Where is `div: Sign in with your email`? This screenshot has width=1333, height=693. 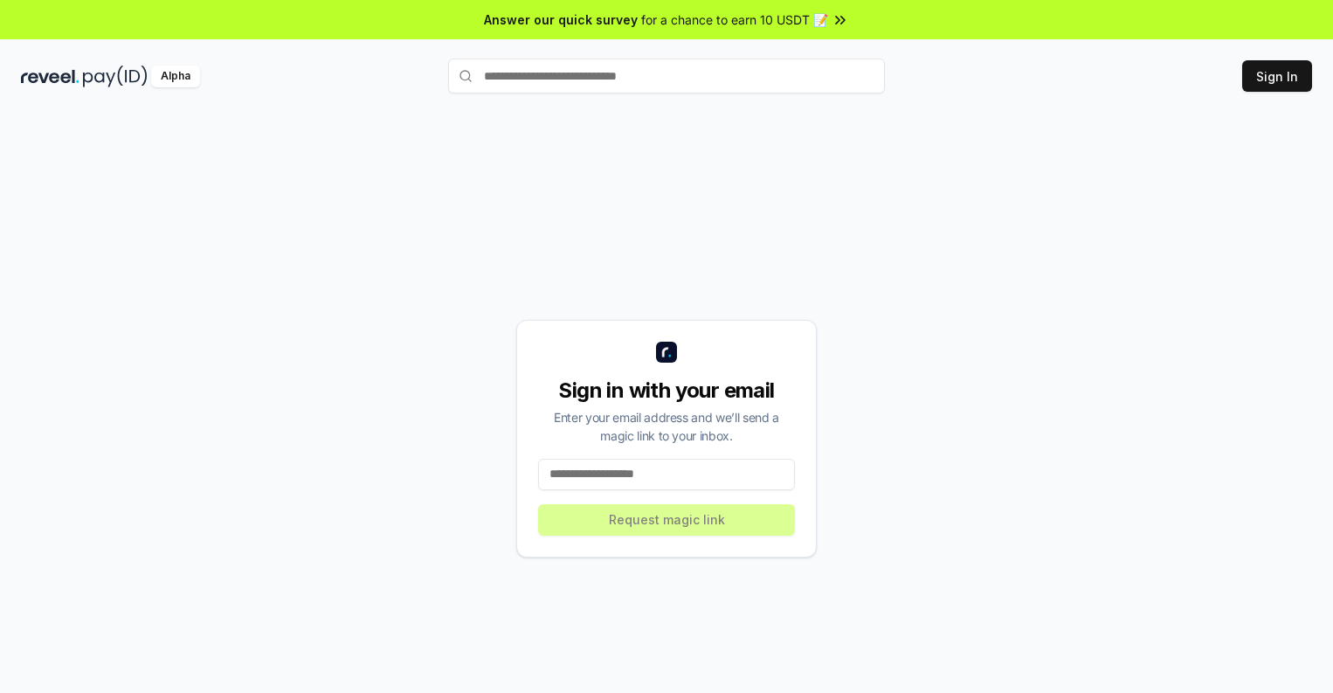 div: Sign in with your email is located at coordinates (666, 390).